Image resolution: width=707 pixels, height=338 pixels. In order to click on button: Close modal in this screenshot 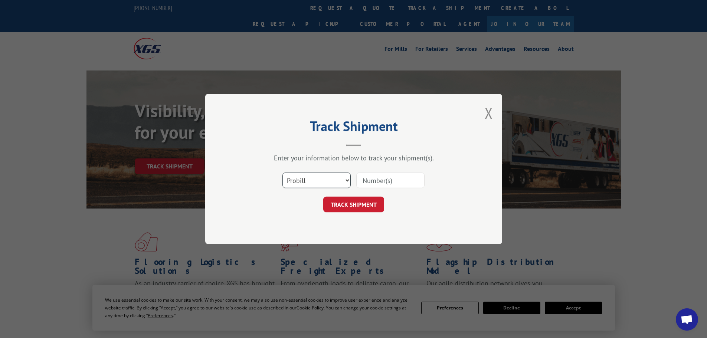, I will do `click(489, 113)`.